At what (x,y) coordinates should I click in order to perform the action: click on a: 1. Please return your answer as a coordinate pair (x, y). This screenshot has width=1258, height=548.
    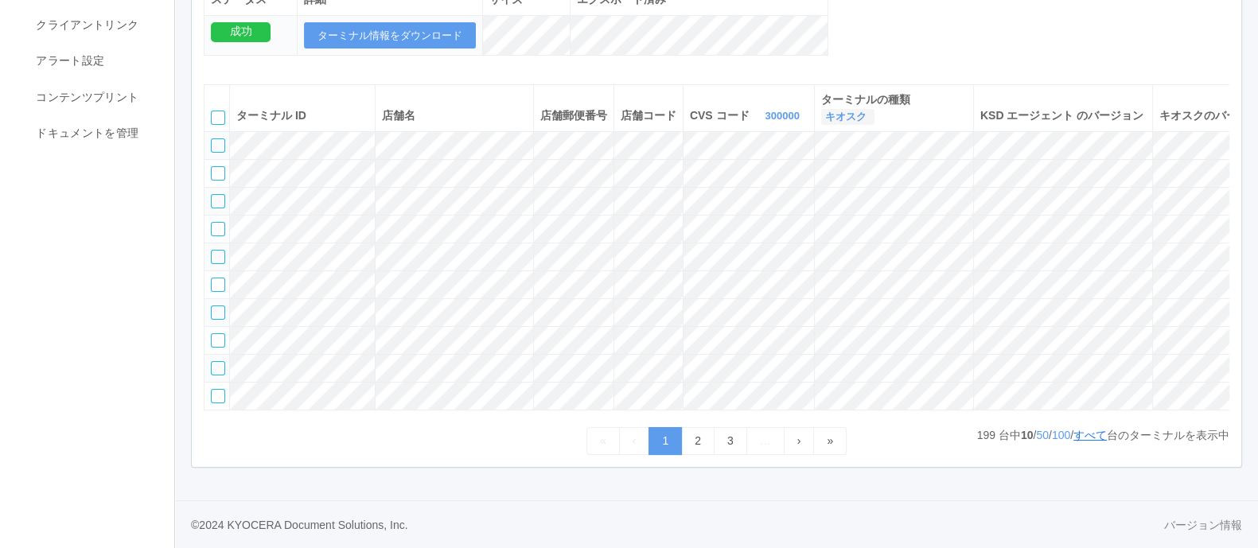
    Looking at the image, I should click on (665, 441).